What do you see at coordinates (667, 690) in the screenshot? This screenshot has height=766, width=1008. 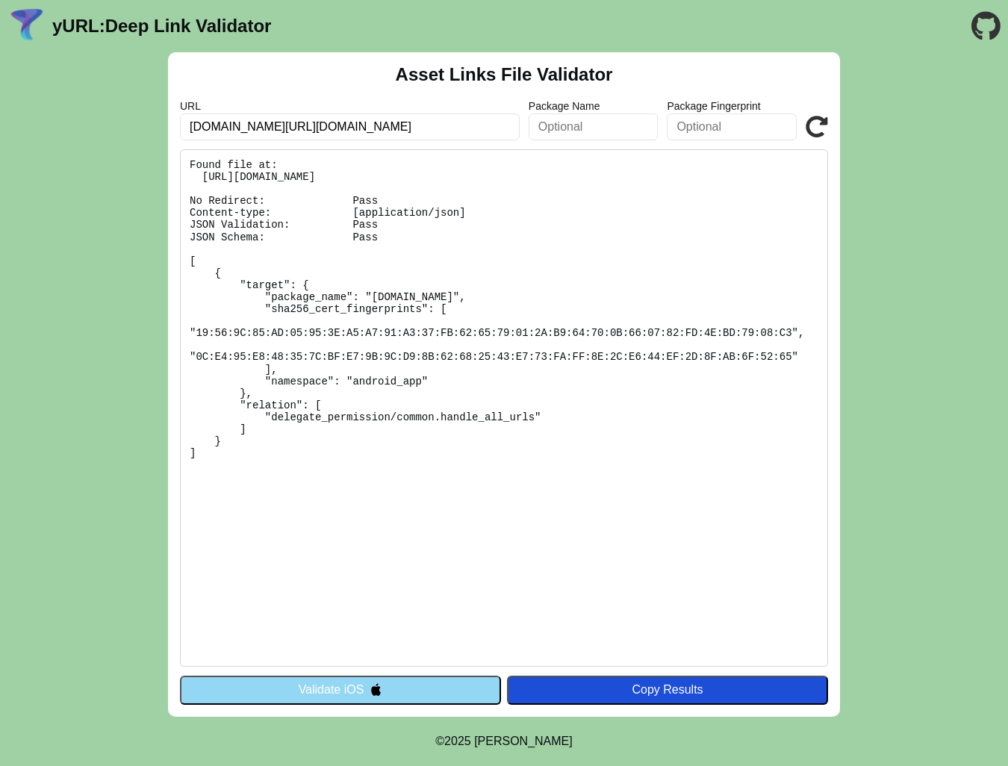 I see `button: Copy Results` at bounding box center [667, 690].